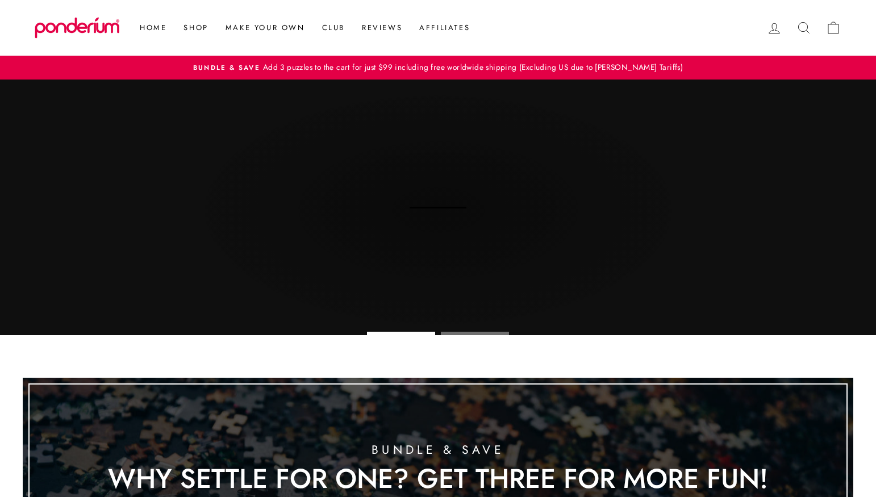  What do you see at coordinates (302, 28) in the screenshot?
I see `ul: Primary` at bounding box center [302, 28].